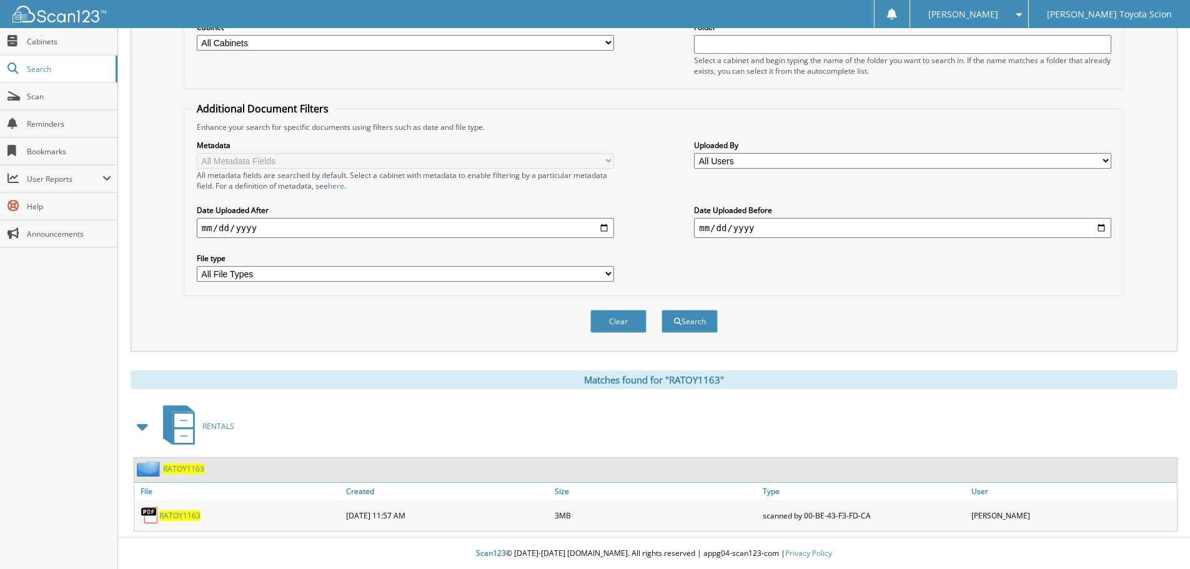 The width and height of the screenshot is (1190, 569). I want to click on a: File, so click(239, 491).